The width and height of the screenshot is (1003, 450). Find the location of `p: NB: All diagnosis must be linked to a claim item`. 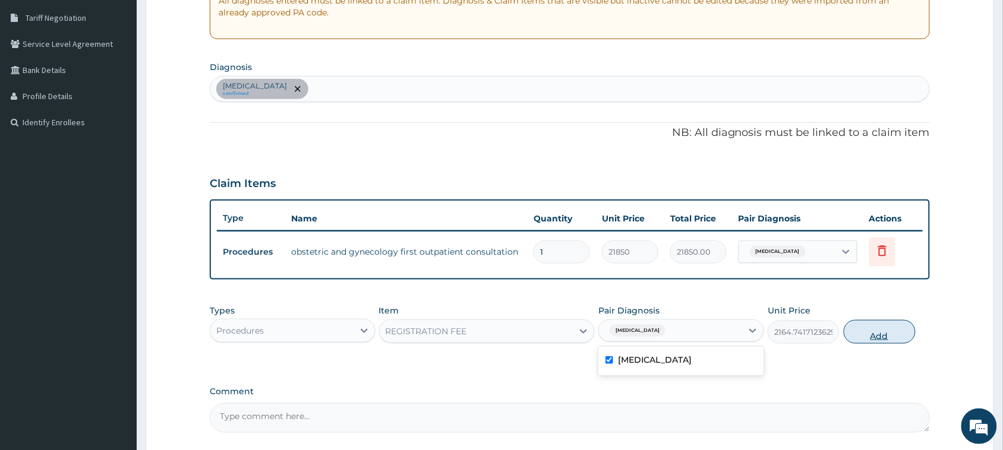

p: NB: All diagnosis must be linked to a claim item is located at coordinates (570, 133).